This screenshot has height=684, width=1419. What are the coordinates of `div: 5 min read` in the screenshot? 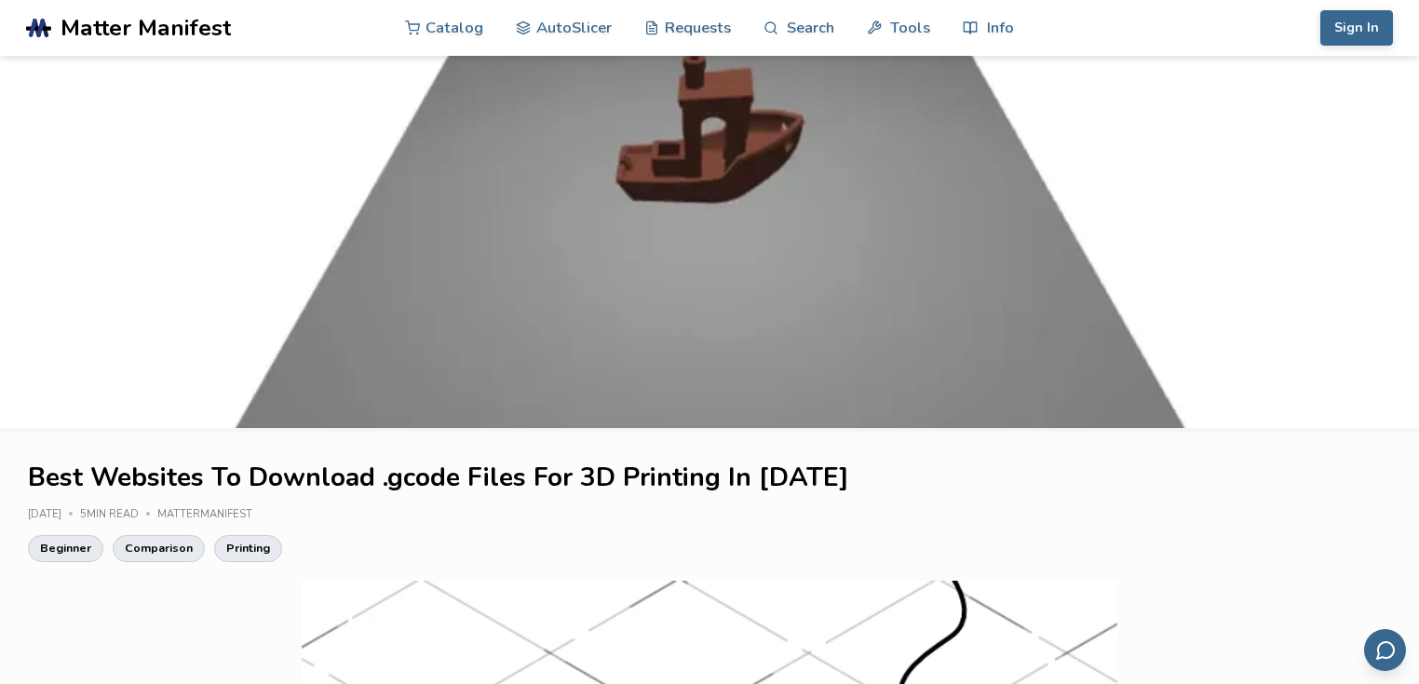 It's located at (118, 515).